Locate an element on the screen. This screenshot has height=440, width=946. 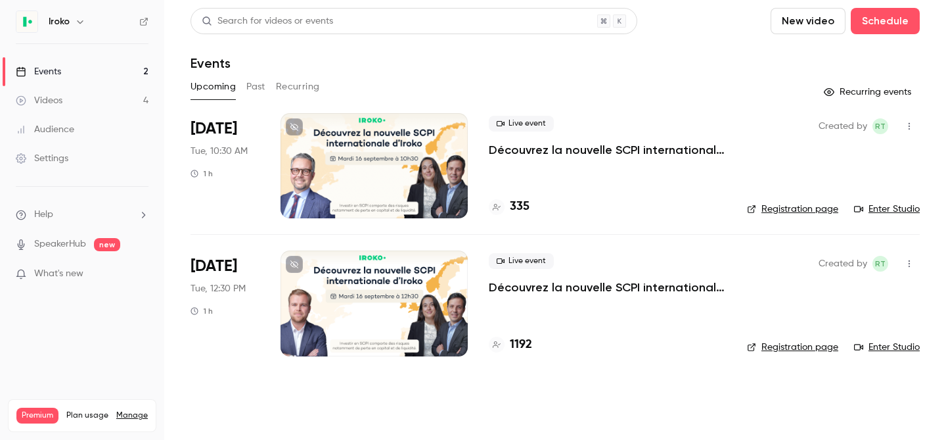
span: Tue, 12:30 PM is located at coordinates (218, 289).